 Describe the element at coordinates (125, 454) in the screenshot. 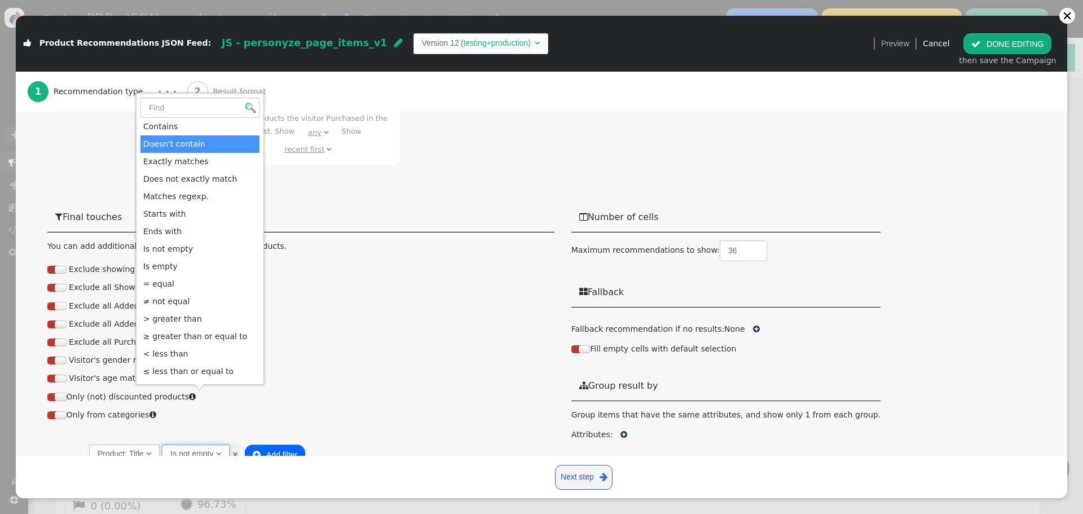

I see `span: product field` at that location.